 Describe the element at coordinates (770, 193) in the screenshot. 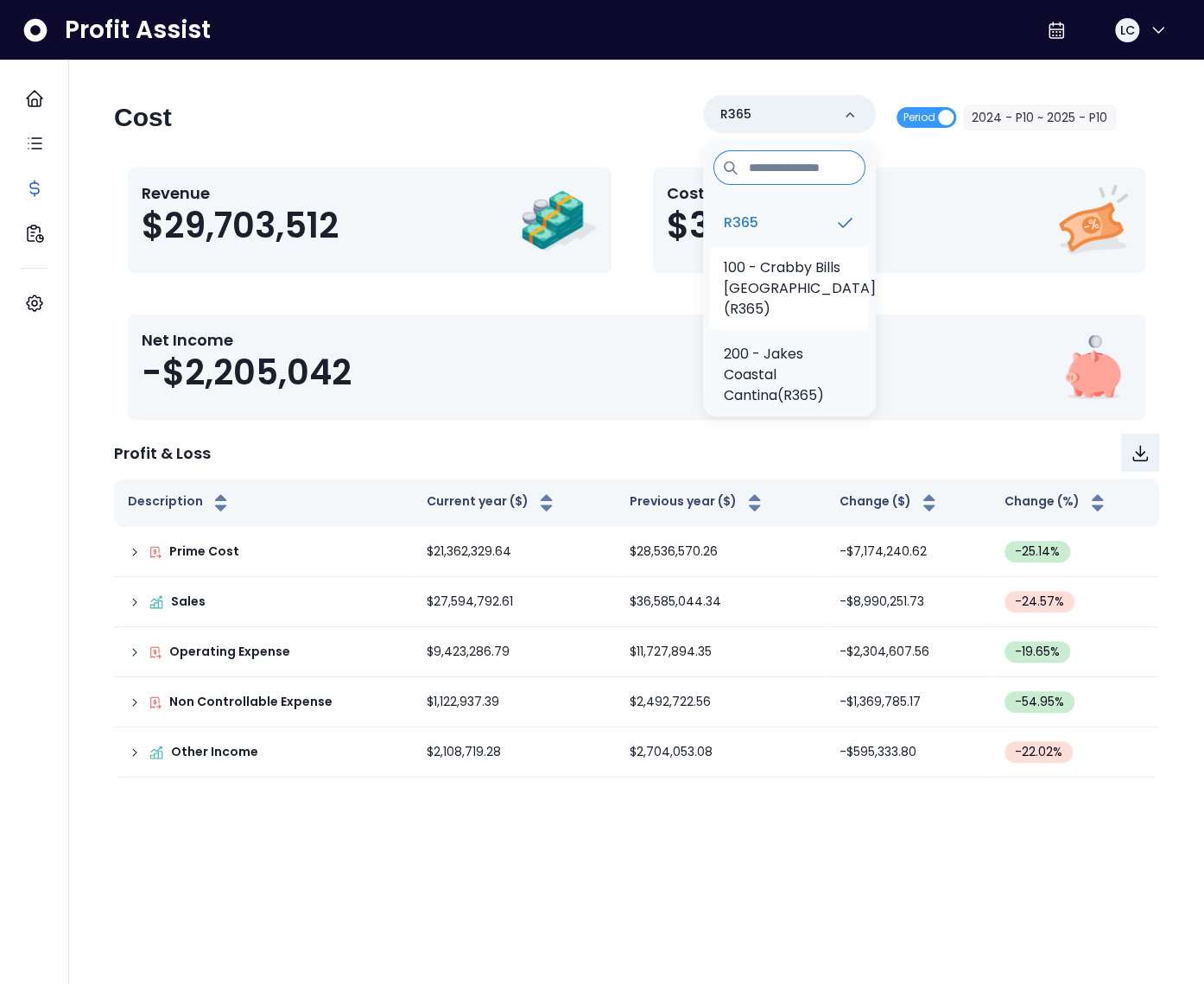

I see `p: Cost` at that location.